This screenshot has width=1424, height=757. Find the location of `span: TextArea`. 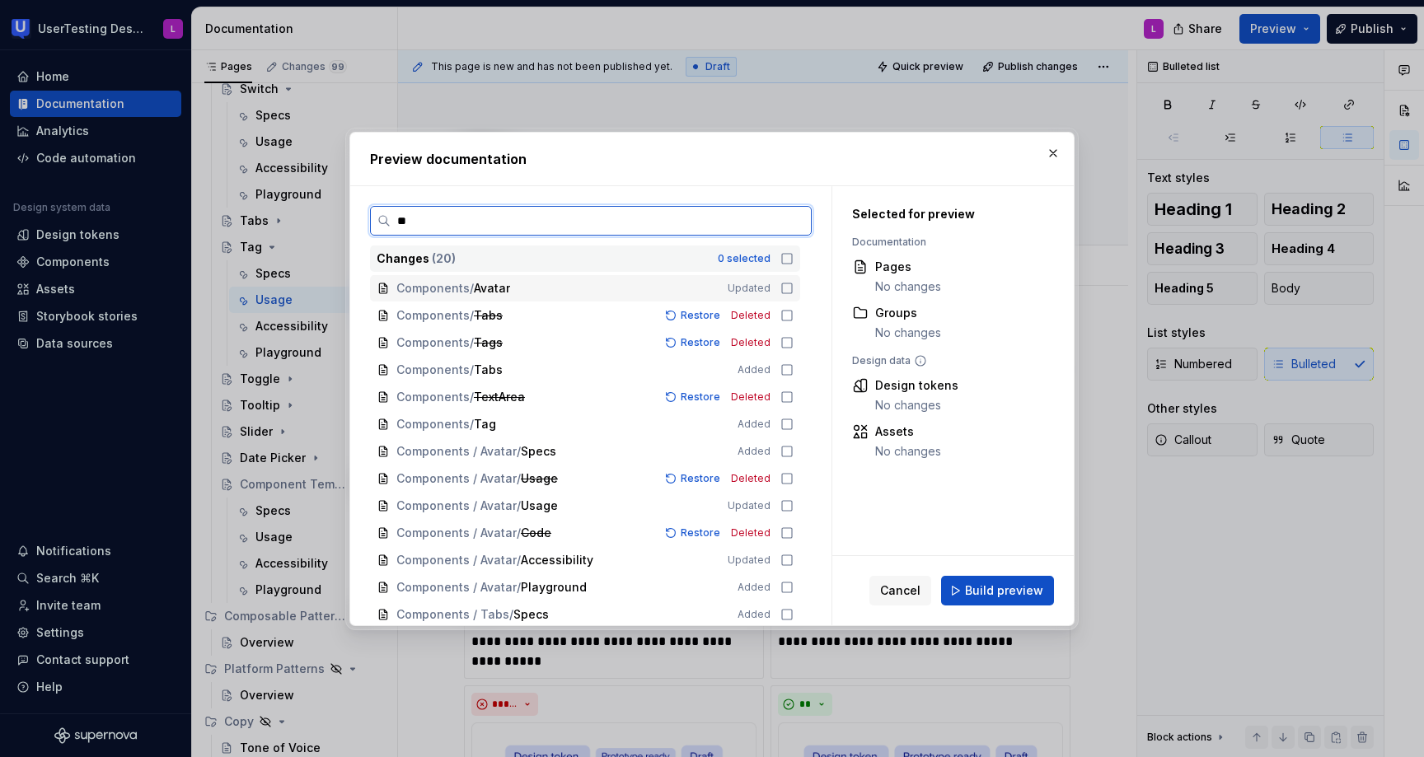

span: TextArea is located at coordinates (499, 397).